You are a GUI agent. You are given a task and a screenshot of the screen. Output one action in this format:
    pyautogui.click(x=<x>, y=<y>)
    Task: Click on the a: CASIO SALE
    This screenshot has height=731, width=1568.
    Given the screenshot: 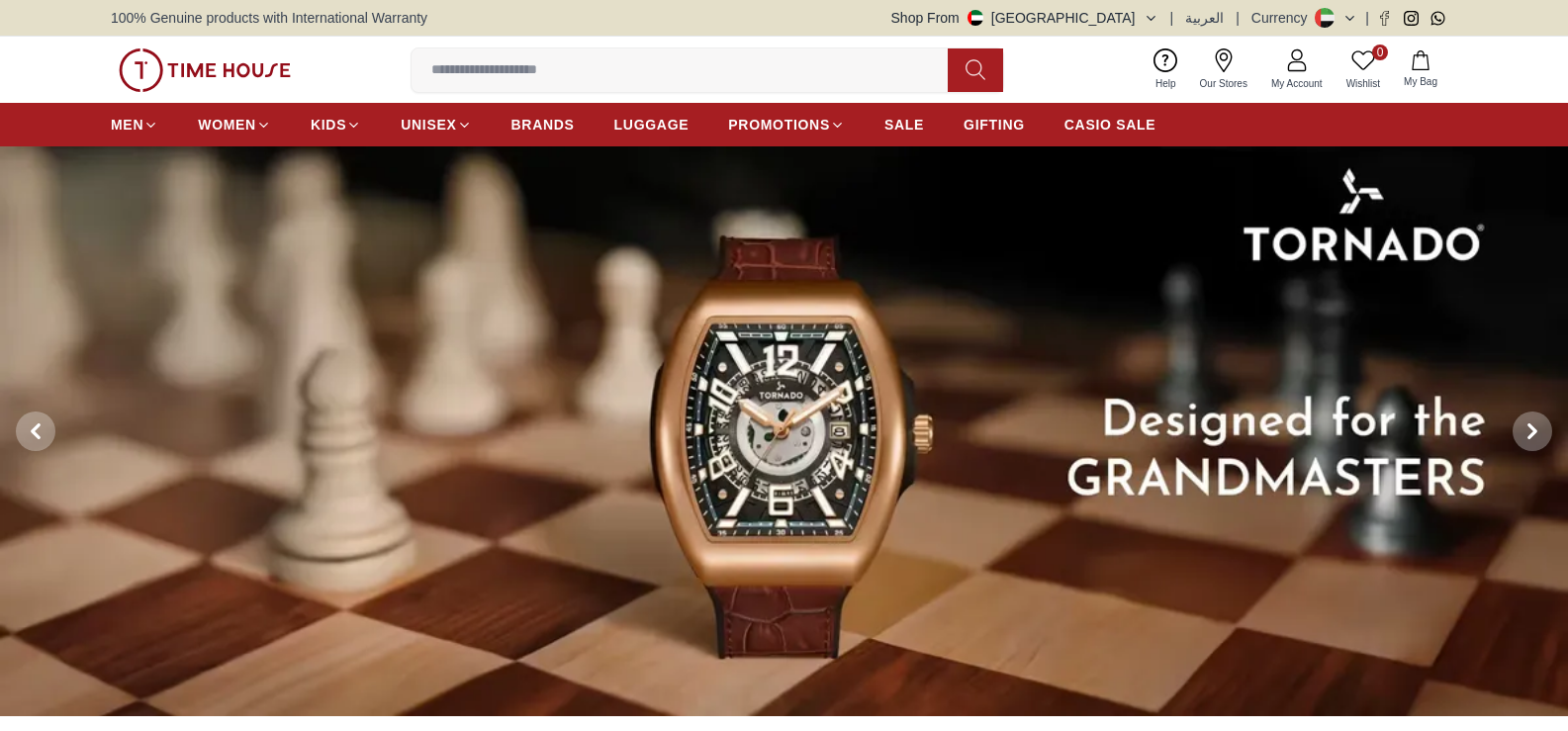 What is the action you would take?
    pyautogui.click(x=1110, y=125)
    